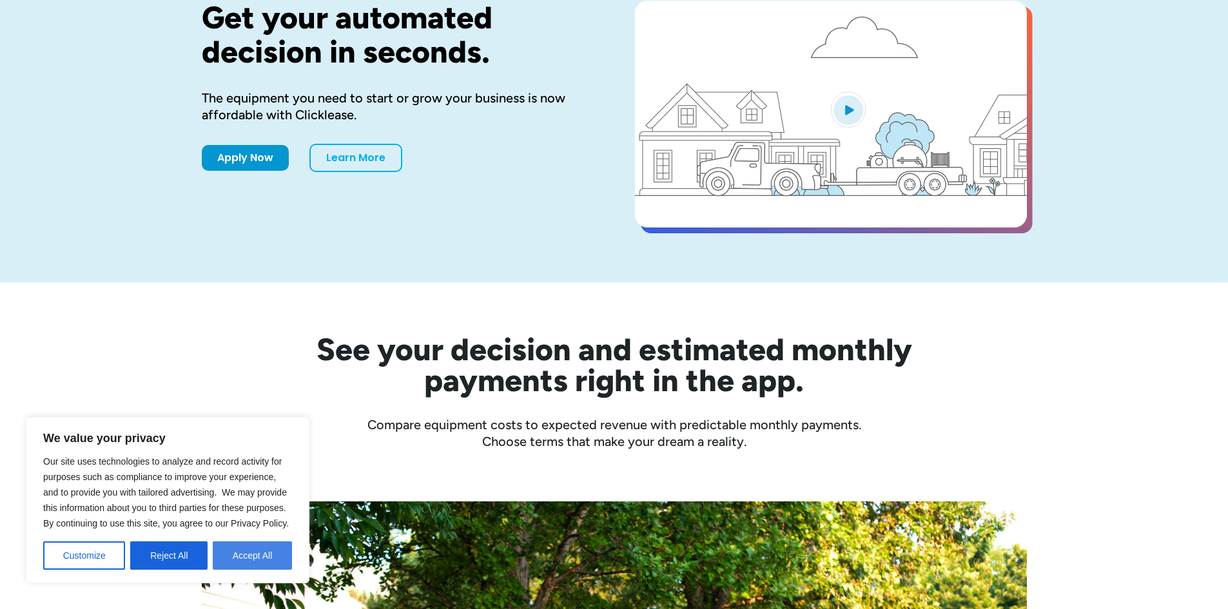 Image resolution: width=1228 pixels, height=609 pixels. Describe the element at coordinates (168, 500) in the screenshot. I see `div: We value your privacy` at that location.